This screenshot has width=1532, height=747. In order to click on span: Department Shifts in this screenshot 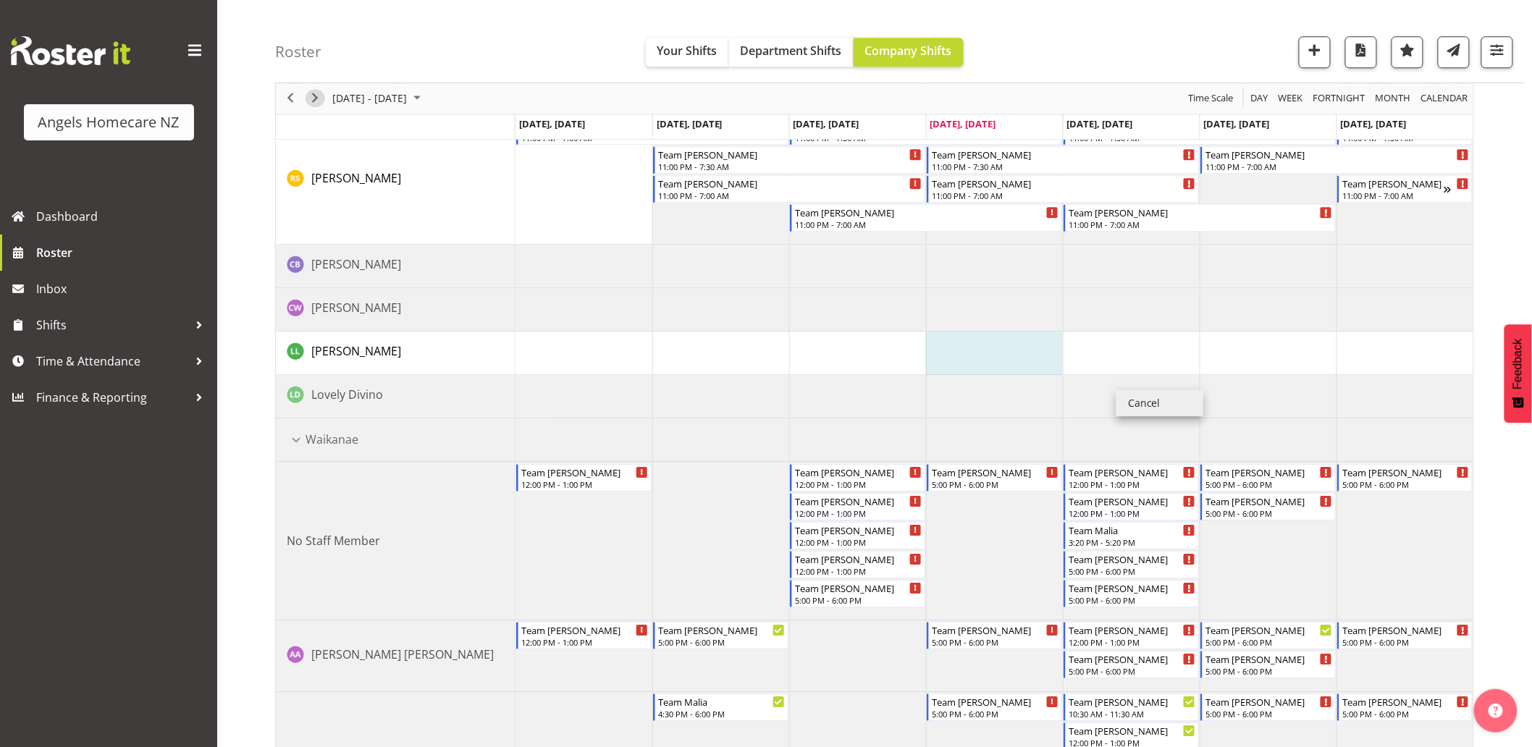, I will do `click(791, 51)`.